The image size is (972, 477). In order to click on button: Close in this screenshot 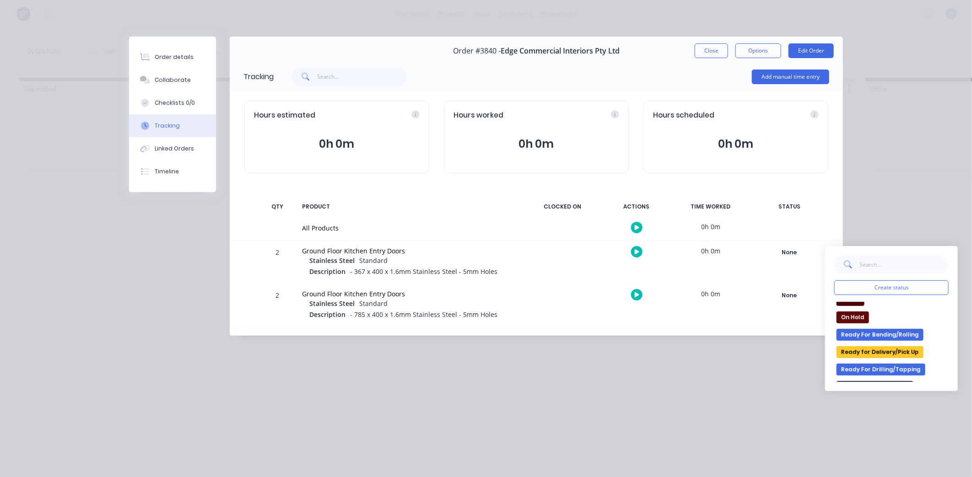, I will do `click(711, 51)`.